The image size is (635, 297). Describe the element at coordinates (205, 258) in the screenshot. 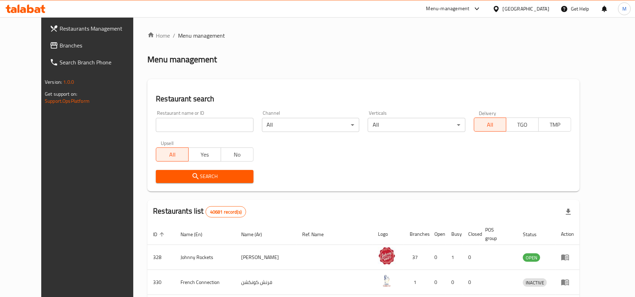

I see `td: Johnny Rockets` at that location.